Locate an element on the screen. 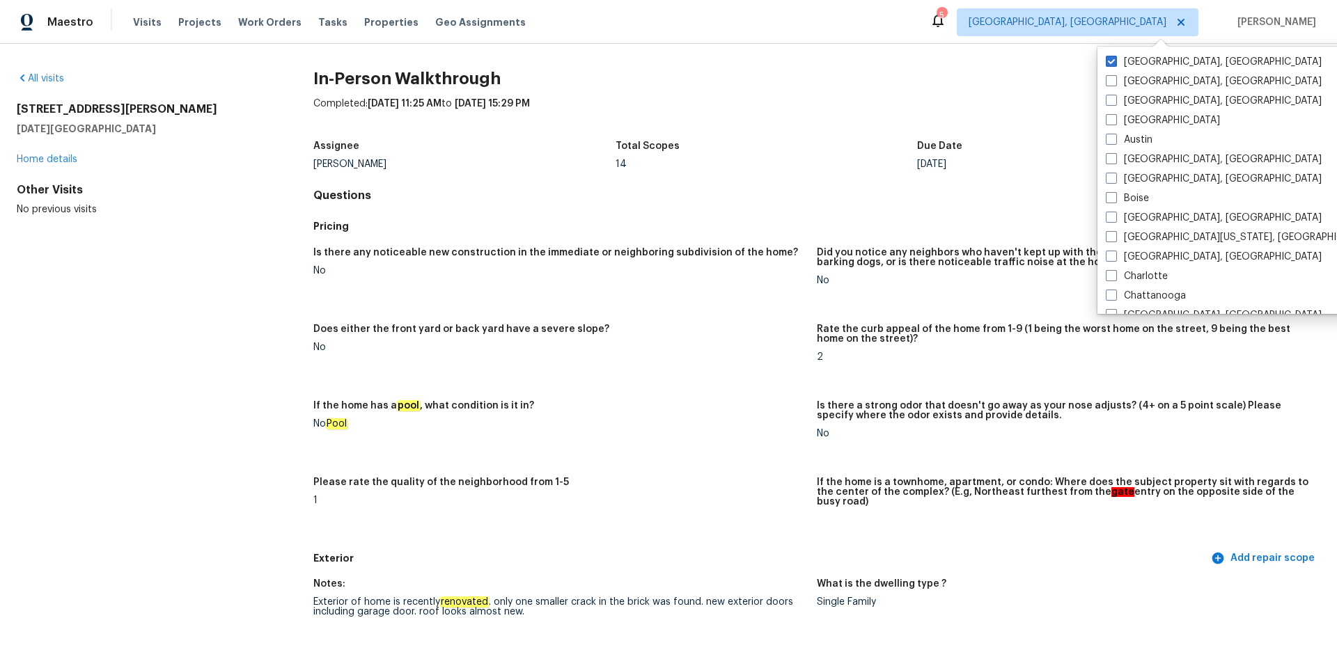 This screenshot has height=650, width=1337. label: Austin is located at coordinates (1128, 140).